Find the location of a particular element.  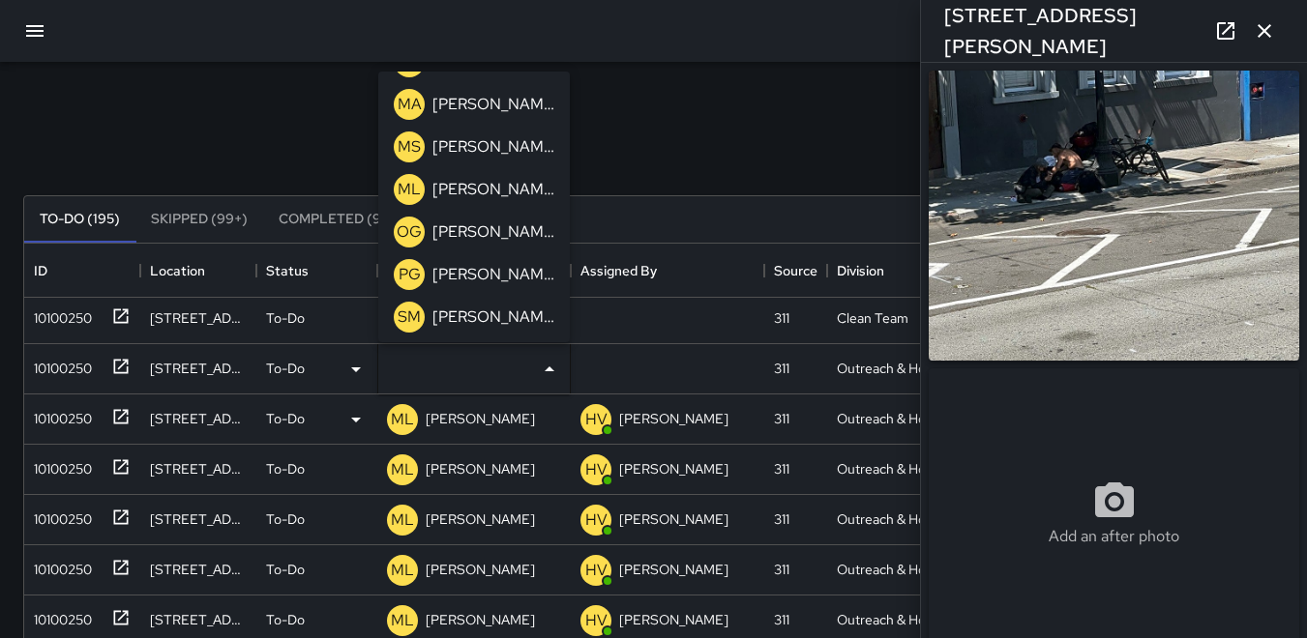

div: 1121 Mission Street is located at coordinates (198, 469).